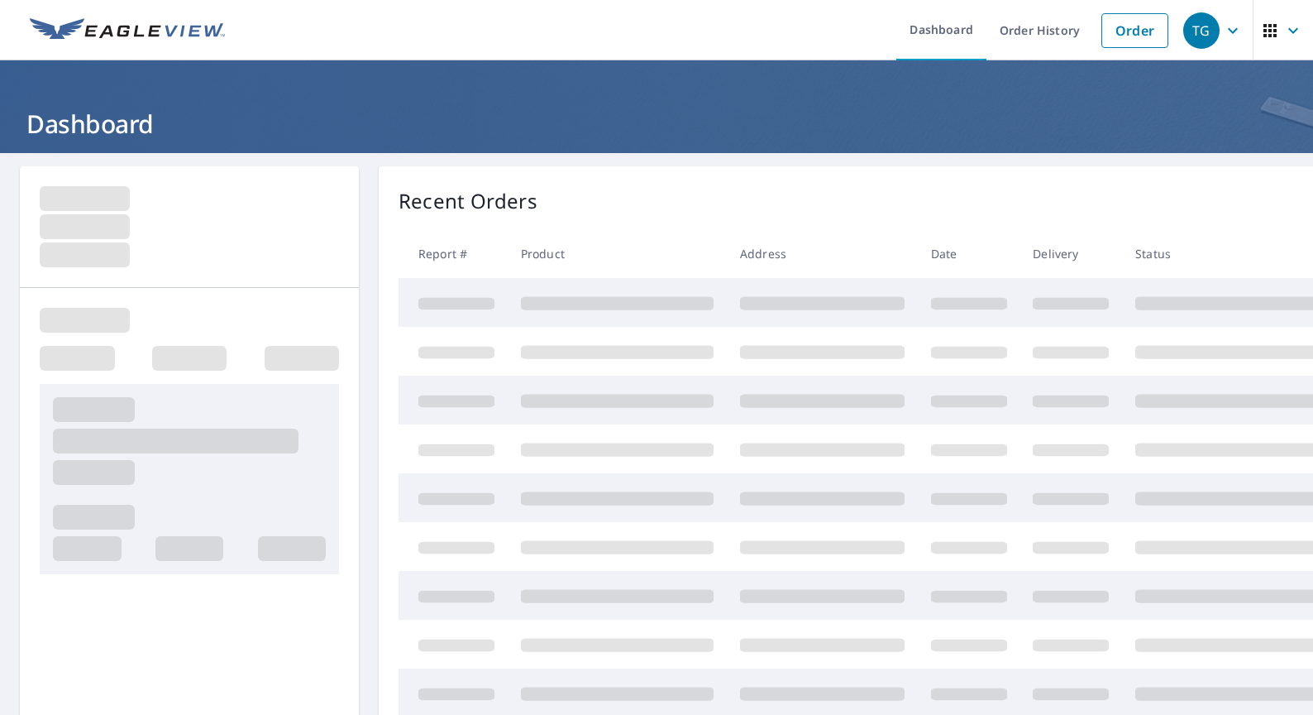  What do you see at coordinates (1135, 31) in the screenshot?
I see `a: Order` at bounding box center [1135, 31].